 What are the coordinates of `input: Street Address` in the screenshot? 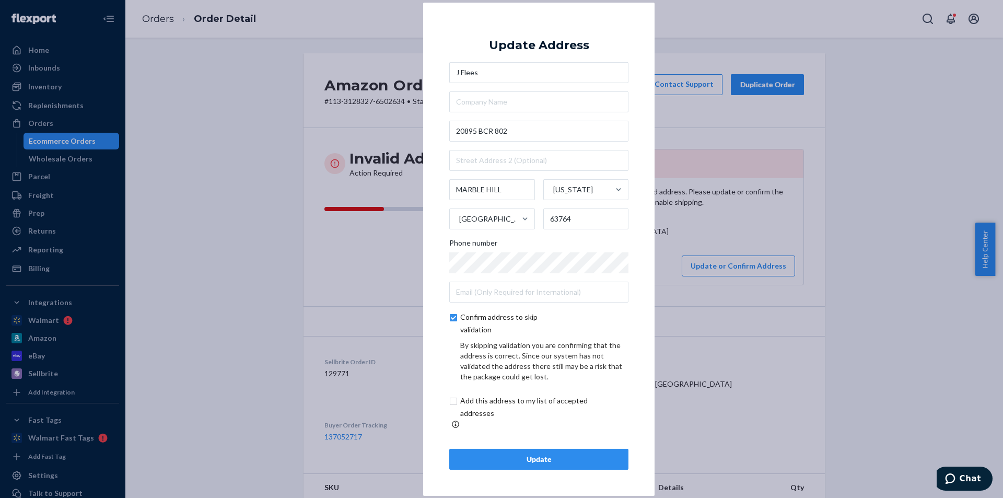 It's located at (539, 131).